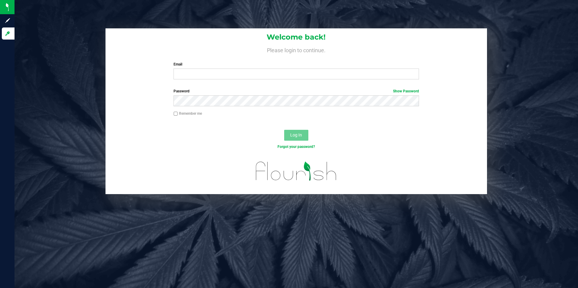  What do you see at coordinates (296, 64) in the screenshot?
I see `label: Email` at bounding box center [296, 64].